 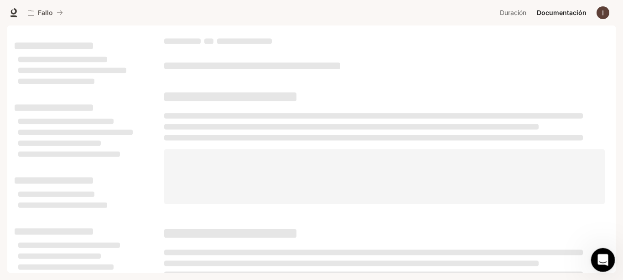 I want to click on a: Duración, so click(x=514, y=13).